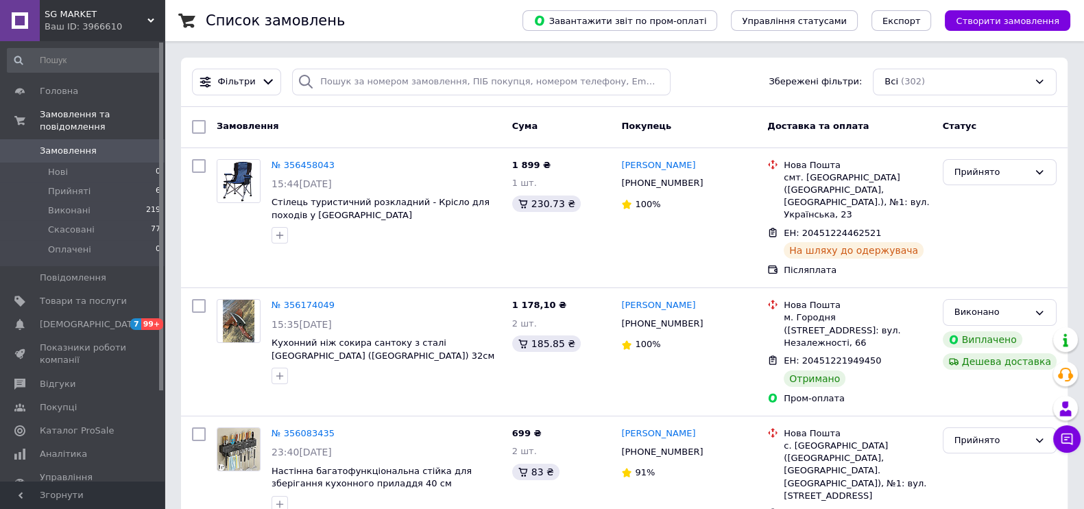 Image resolution: width=1084 pixels, height=509 pixels. Describe the element at coordinates (58, 384) in the screenshot. I see `span: Відгуки` at that location.